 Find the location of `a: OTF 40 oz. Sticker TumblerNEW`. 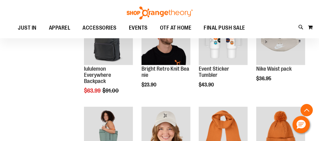

a: OTF 40 oz. Sticker TumblerNEW is located at coordinates (223, 41).